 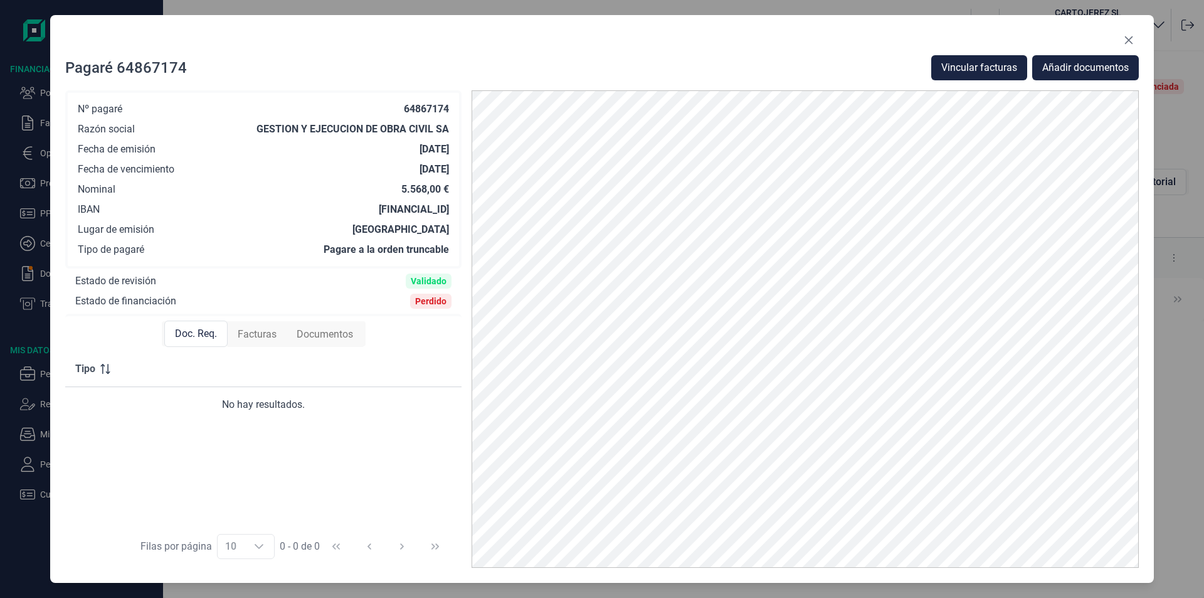 What do you see at coordinates (325, 334) in the screenshot?
I see `span: Documentos` at bounding box center [325, 334].